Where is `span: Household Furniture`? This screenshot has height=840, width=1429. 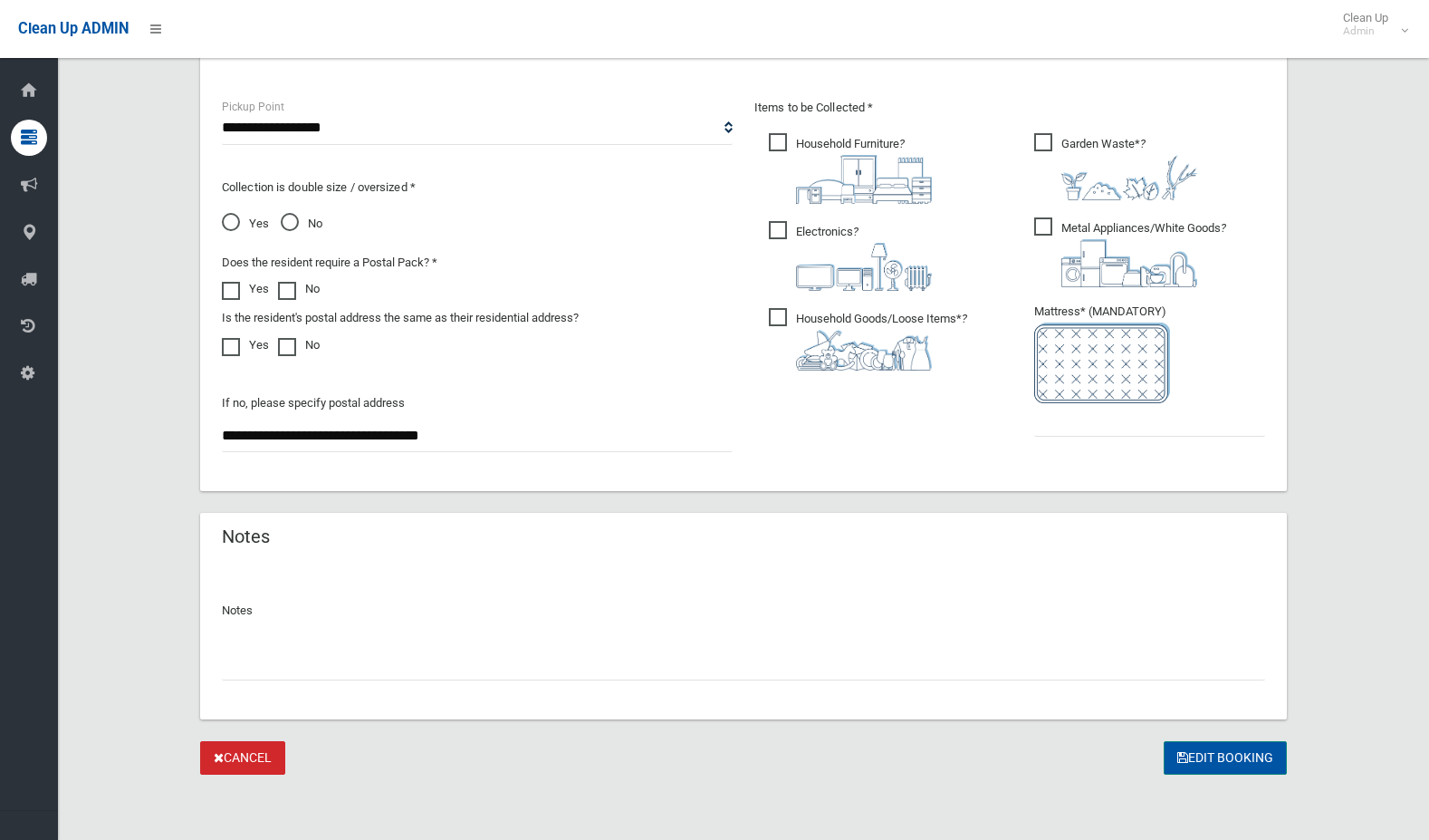
span: Household Furniture is located at coordinates (851, 169).